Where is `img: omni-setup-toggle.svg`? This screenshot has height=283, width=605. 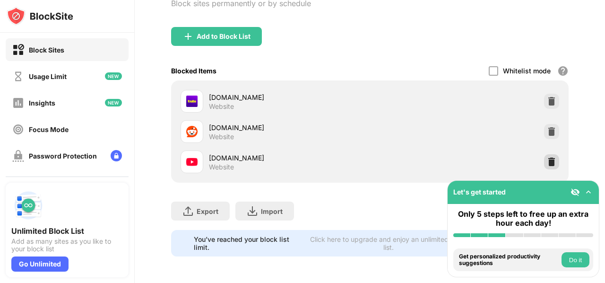
img: omni-setup-toggle.svg is located at coordinates (589, 192).